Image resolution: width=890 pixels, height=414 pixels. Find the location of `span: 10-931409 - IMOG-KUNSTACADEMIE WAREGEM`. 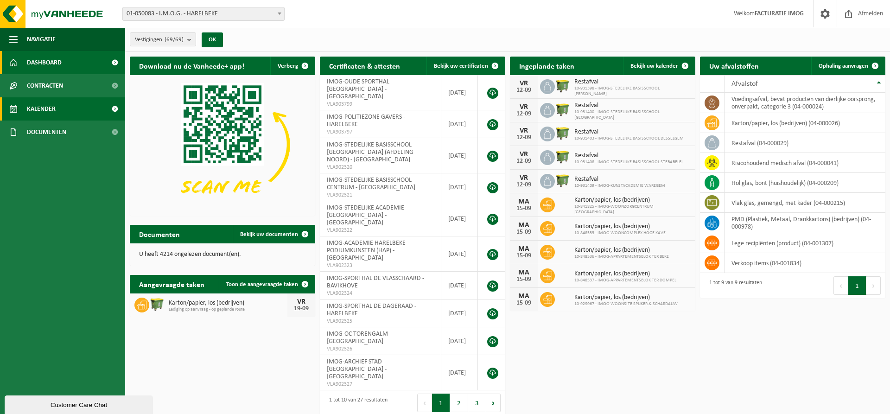

span: 10-931409 - IMOG-KUNSTACADEMIE WAREGEM is located at coordinates (619, 186).